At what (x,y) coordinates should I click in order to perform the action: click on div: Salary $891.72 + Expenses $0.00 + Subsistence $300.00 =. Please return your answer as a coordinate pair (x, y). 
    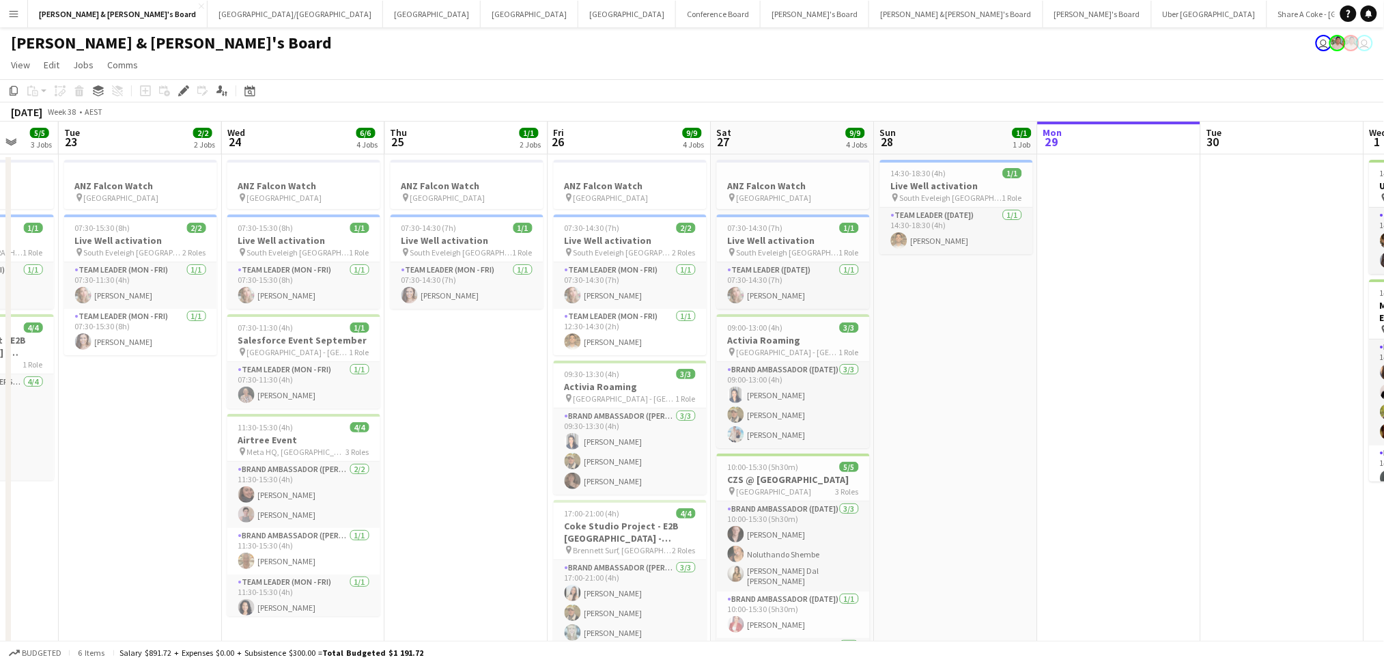
    Looking at the image, I should click on (271, 652).